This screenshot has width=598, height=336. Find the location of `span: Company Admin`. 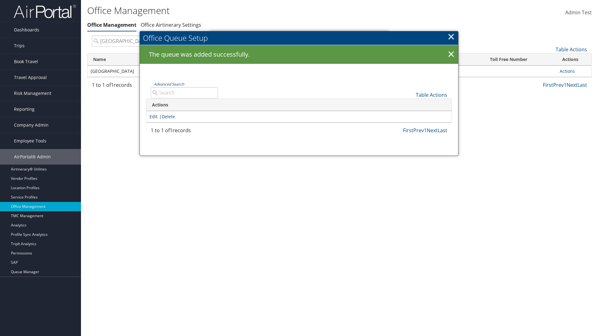

span: Company Admin is located at coordinates (31, 125).